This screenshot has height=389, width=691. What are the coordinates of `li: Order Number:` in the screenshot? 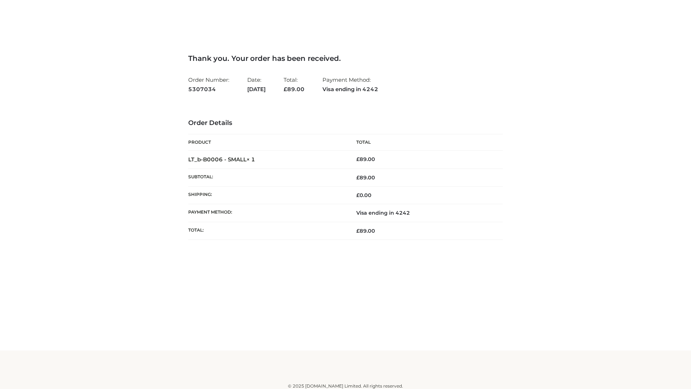 It's located at (209, 84).